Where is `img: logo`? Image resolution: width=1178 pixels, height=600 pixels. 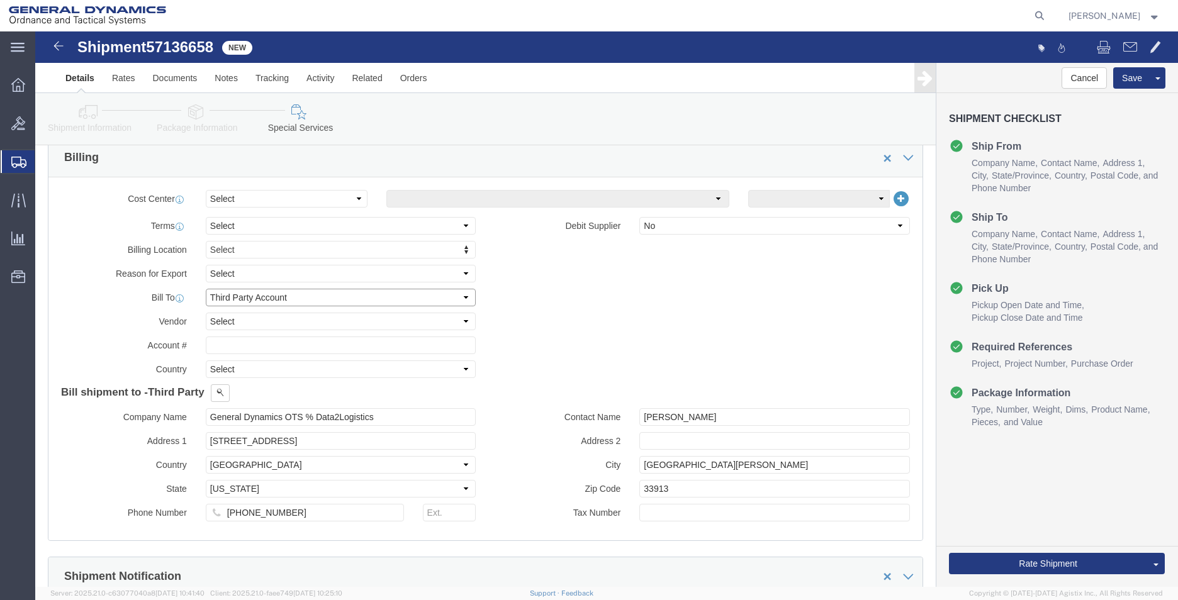
img: logo is located at coordinates (87, 16).